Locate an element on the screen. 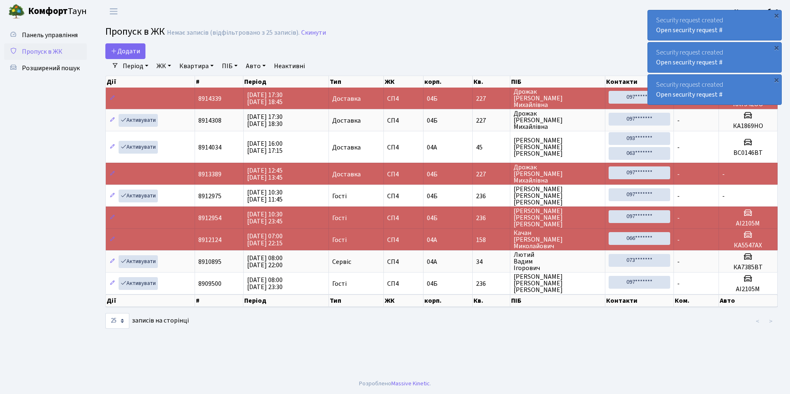  a: ПІБ is located at coordinates (230, 66).